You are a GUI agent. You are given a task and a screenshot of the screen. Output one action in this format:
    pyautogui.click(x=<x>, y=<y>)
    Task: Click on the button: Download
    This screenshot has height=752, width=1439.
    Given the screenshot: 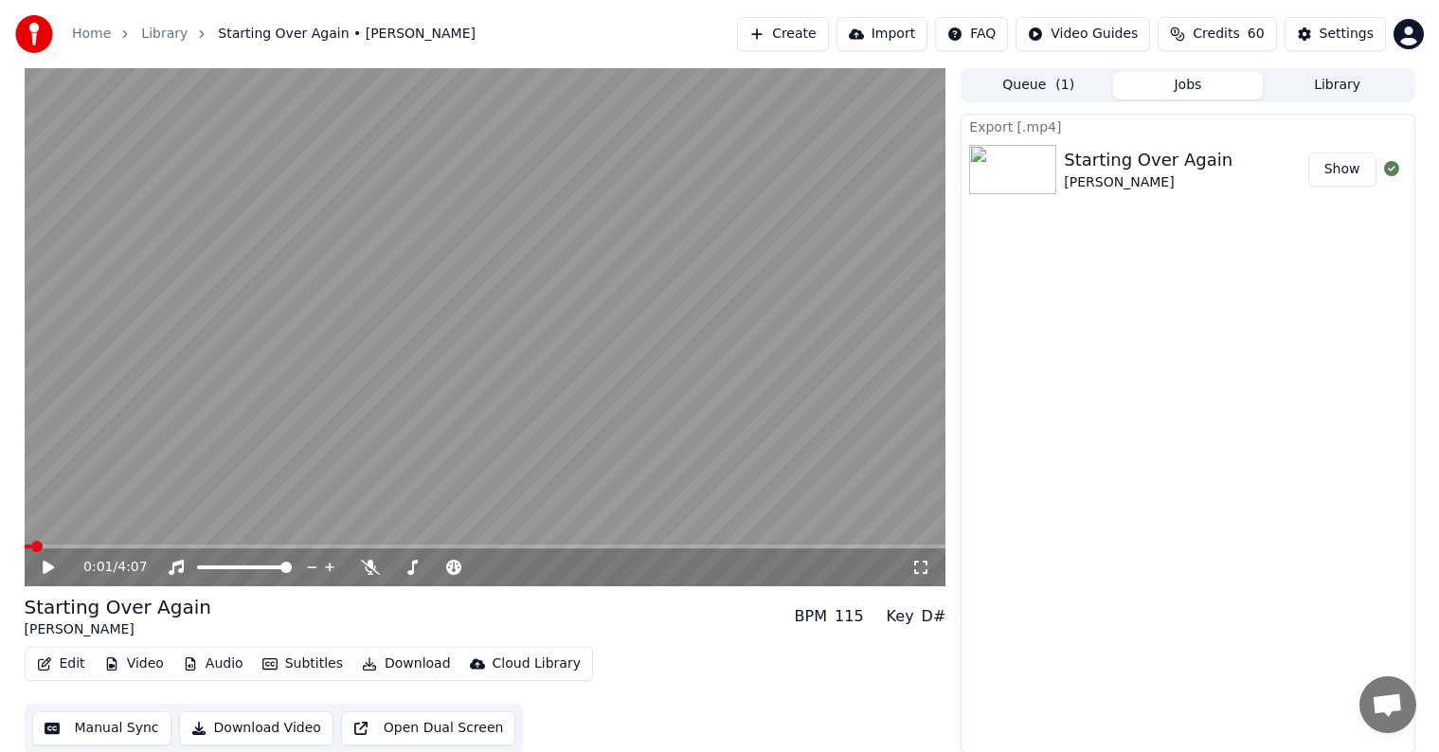 What is the action you would take?
    pyautogui.click(x=406, y=664)
    